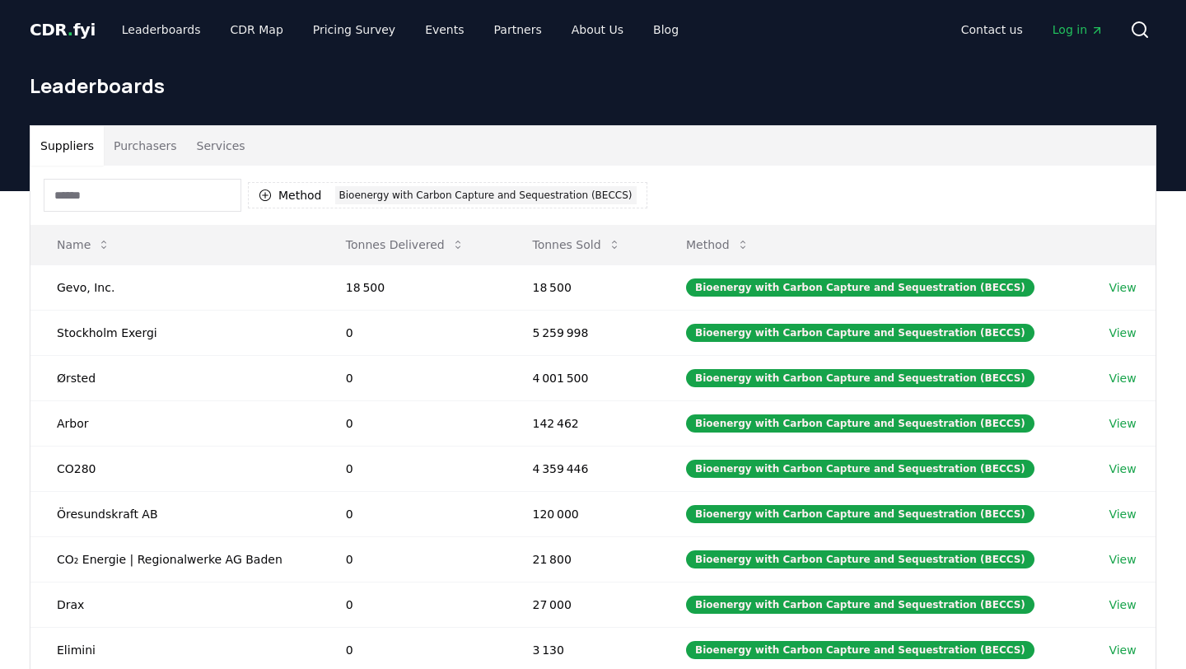 This screenshot has height=669, width=1186. Describe the element at coordinates (593, 86) in the screenshot. I see `h1: Leaderboards` at that location.